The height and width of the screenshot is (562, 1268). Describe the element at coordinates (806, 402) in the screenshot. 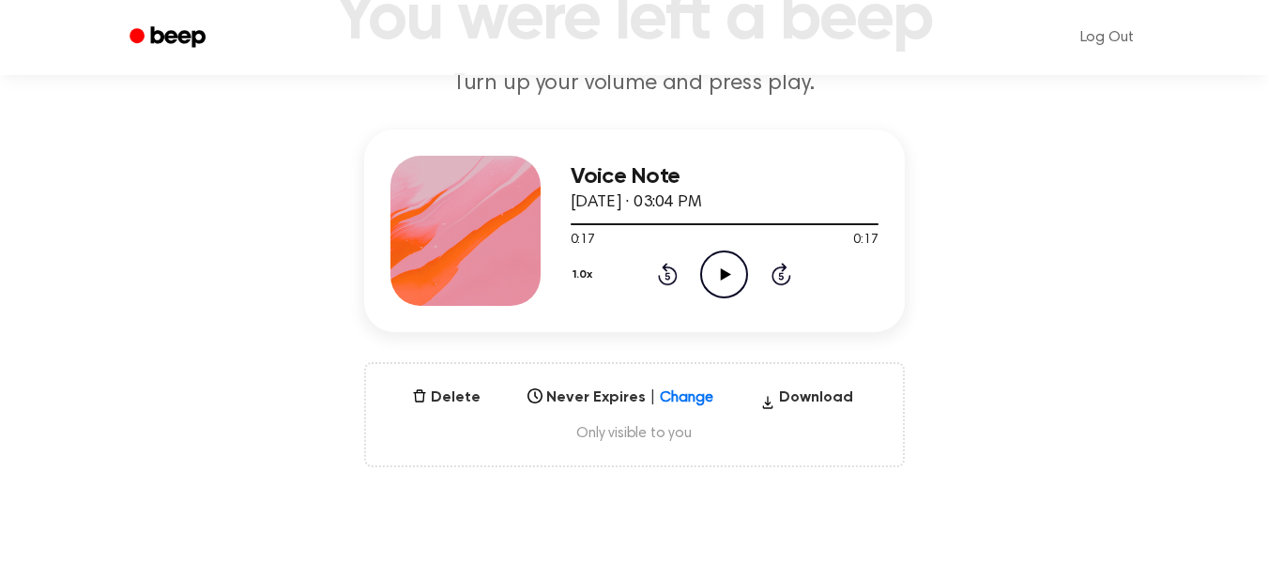

I see `button: Download` at that location.